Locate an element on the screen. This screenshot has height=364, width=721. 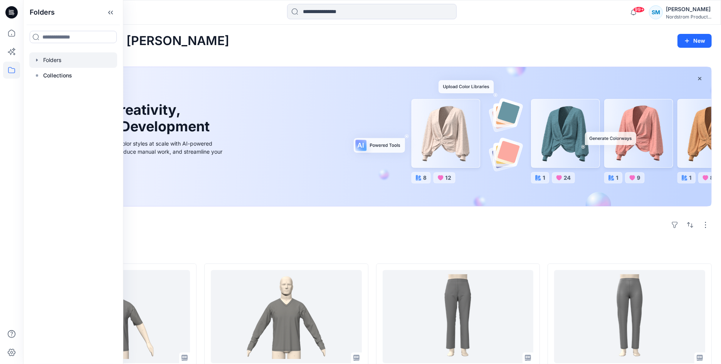
div: Nordstrom Product... is located at coordinates (688, 17).